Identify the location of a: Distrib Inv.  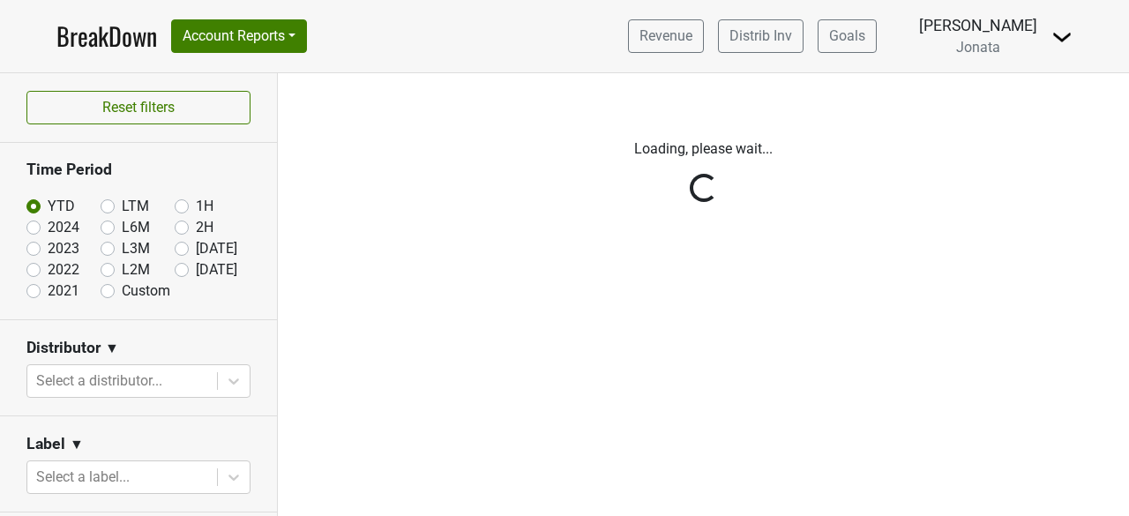
(761, 36).